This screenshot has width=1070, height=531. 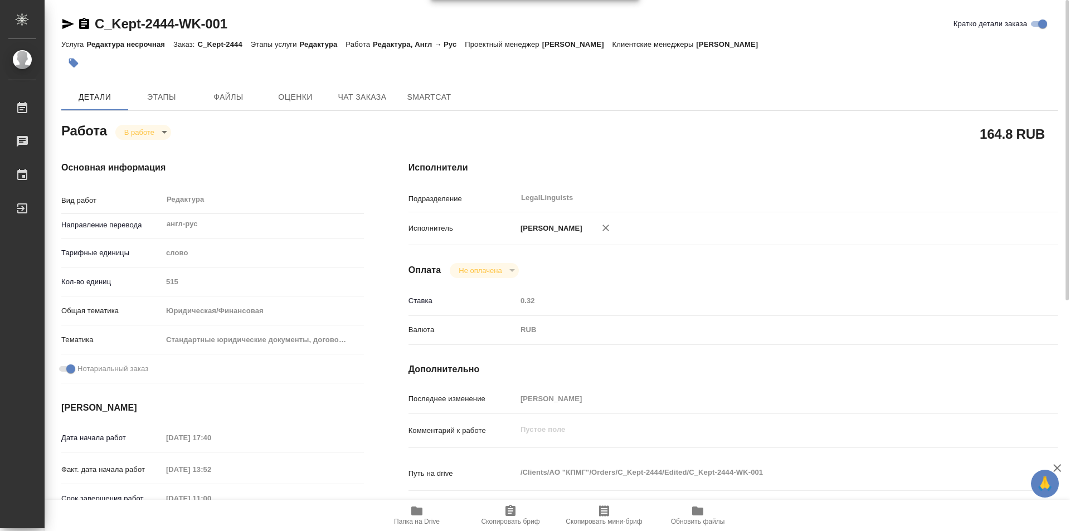 I want to click on p: Этапы услуги, so click(x=275, y=44).